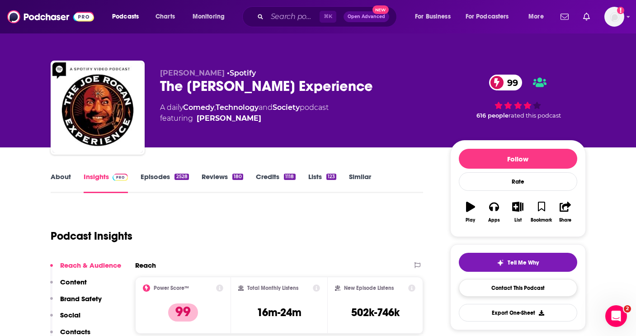 Image resolution: width=636 pixels, height=336 pixels. I want to click on span: 99, so click(510, 82).